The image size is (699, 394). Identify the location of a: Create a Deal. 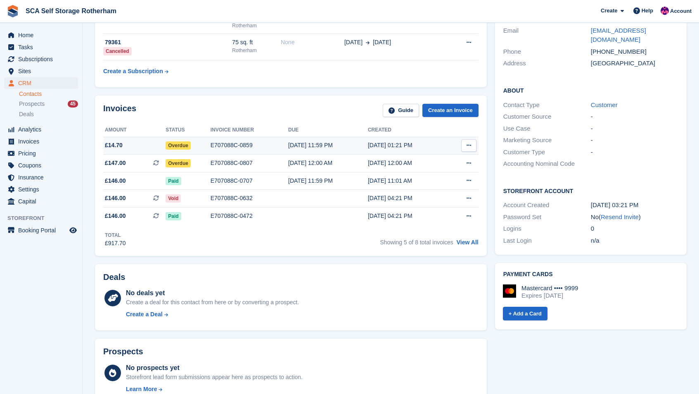
(212, 314).